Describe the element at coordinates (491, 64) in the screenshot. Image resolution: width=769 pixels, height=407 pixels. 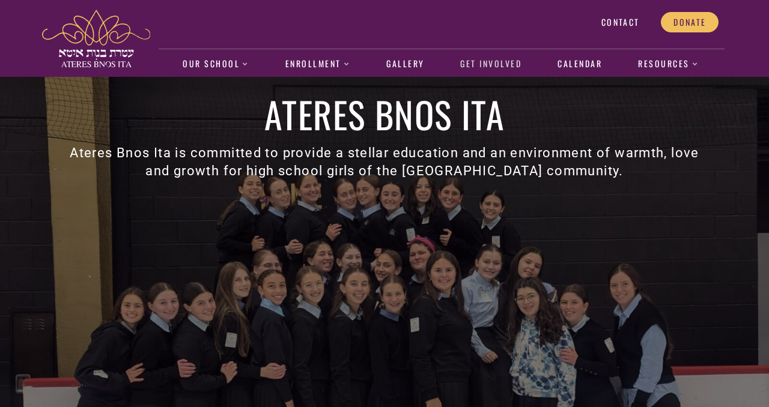
I see `a: Get Involved` at that location.